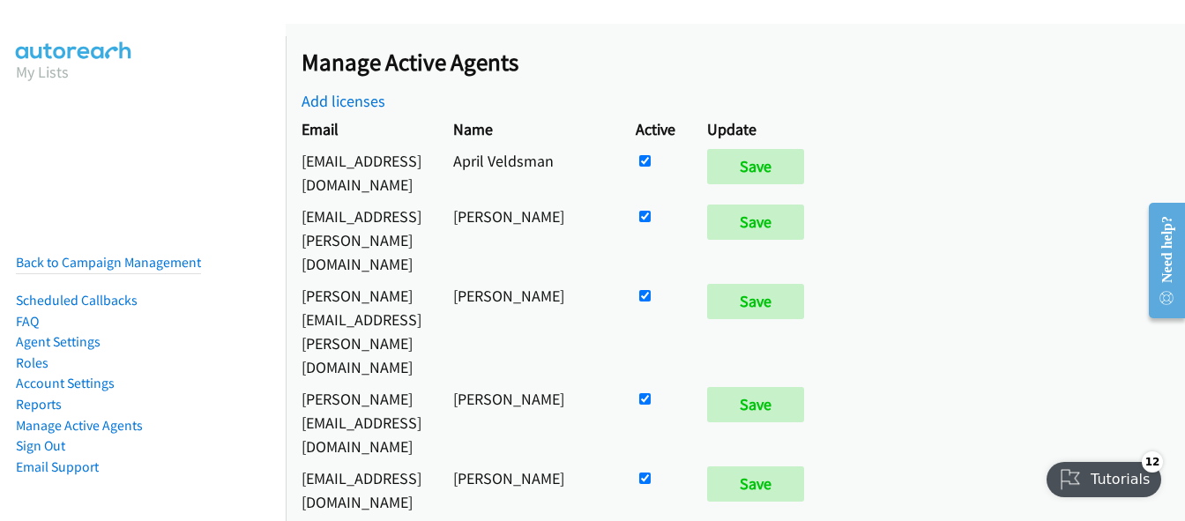 The height and width of the screenshot is (521, 1185). What do you see at coordinates (32, 362) in the screenshot?
I see `a: Roles` at bounding box center [32, 362].